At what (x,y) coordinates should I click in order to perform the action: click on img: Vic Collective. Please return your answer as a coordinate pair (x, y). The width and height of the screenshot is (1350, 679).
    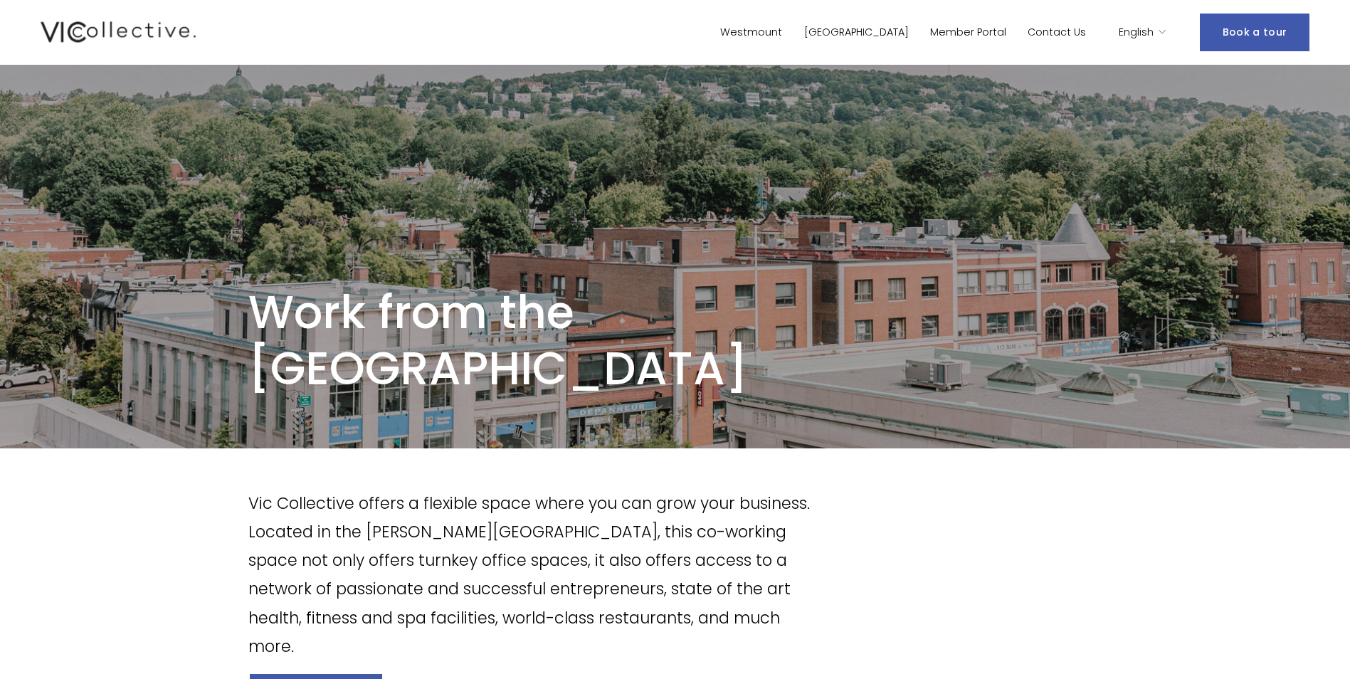
    Looking at the image, I should click on (118, 32).